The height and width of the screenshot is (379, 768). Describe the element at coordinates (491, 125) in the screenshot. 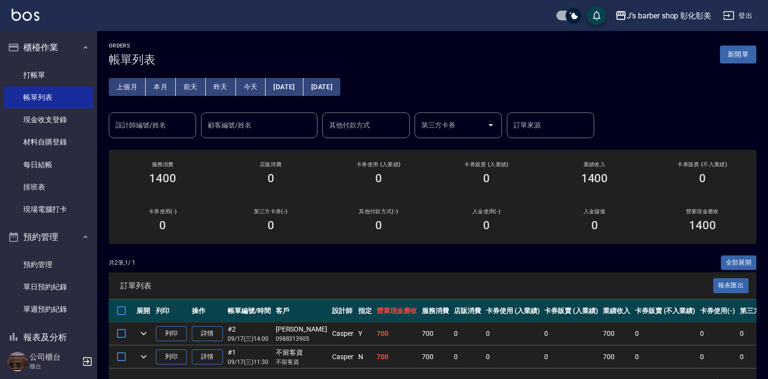

I see `button: Open` at that location.